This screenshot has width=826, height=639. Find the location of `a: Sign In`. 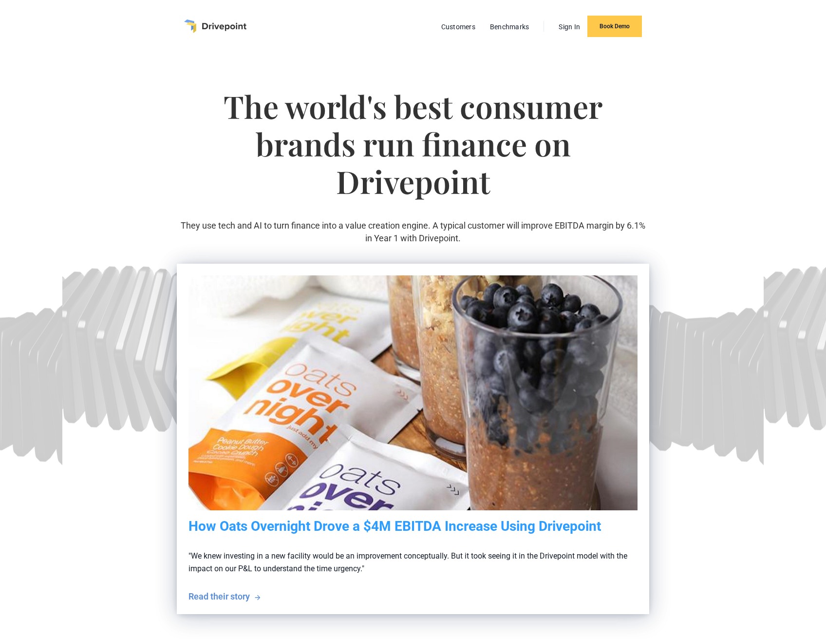

a: Sign In is located at coordinates (570, 27).